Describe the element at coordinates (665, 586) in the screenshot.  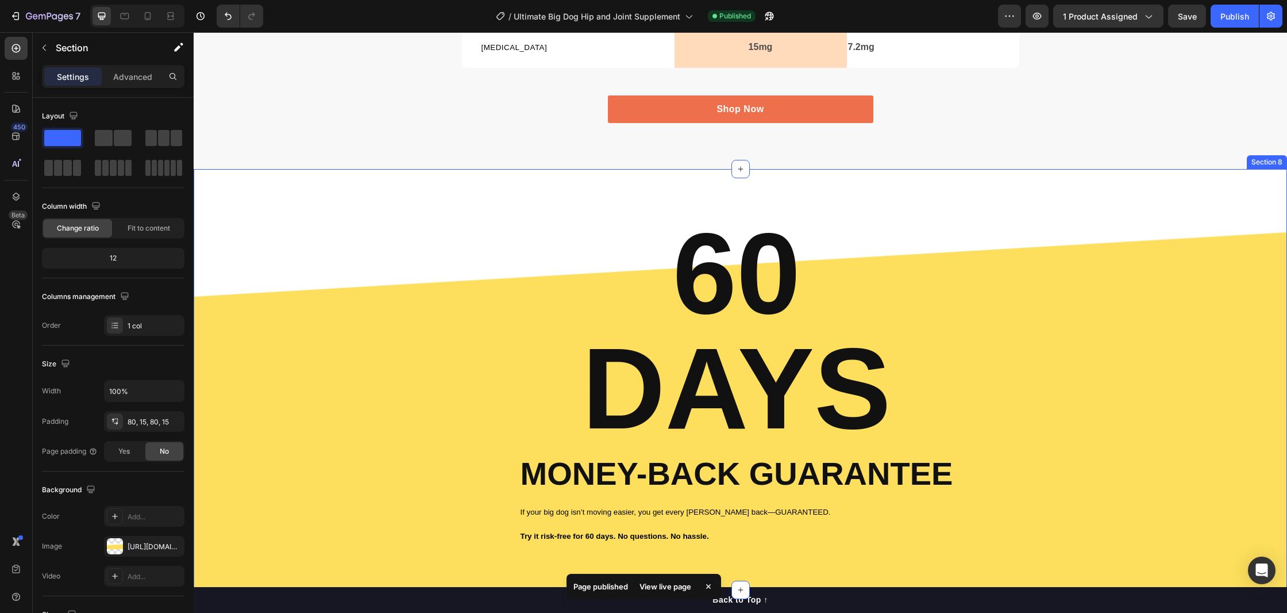
I see `div: View live page` at that location.